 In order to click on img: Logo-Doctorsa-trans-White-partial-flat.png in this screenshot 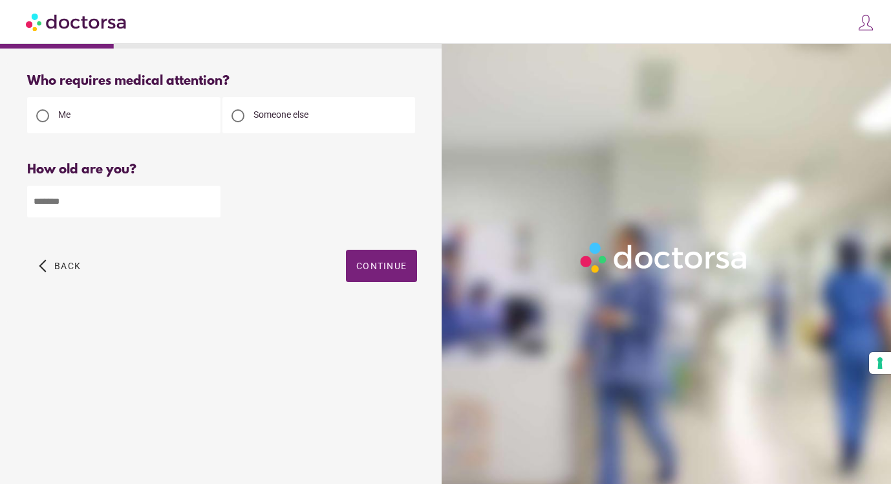, I will do `click(665, 257)`.